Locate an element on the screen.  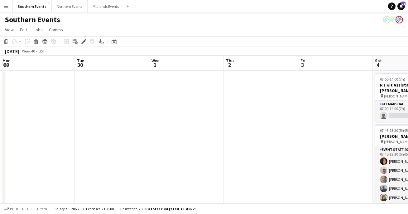
span: 07:00-14:00 (7h) is located at coordinates (393, 79).